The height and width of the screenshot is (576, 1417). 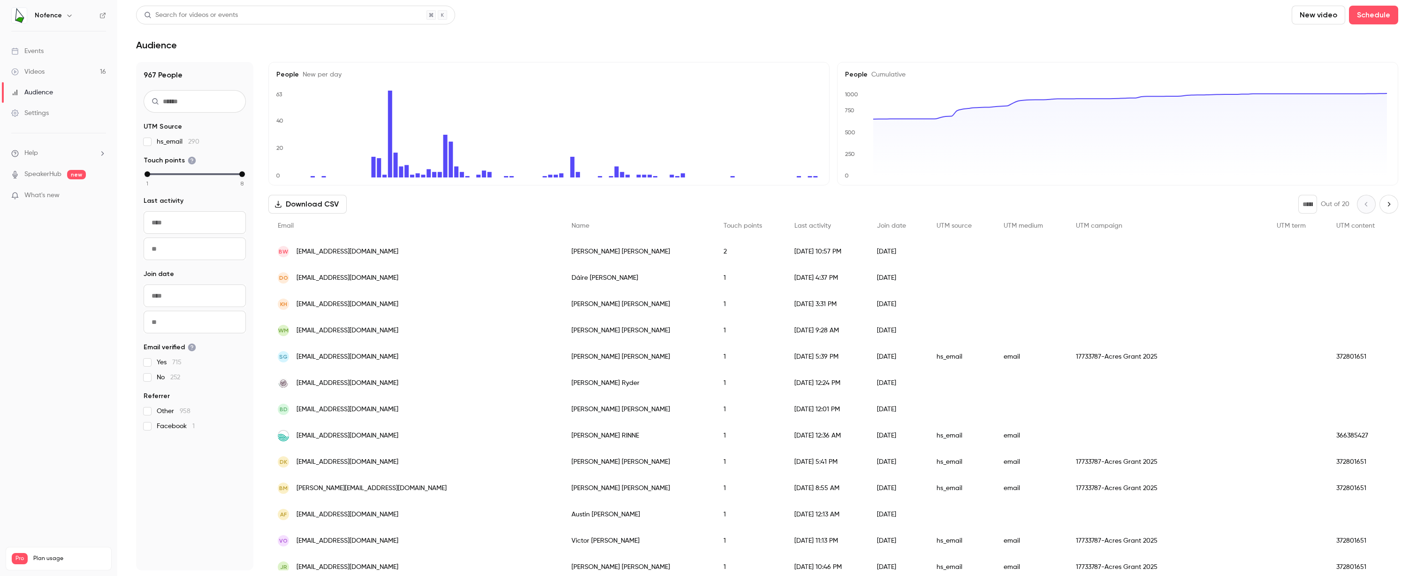 What do you see at coordinates (849, 110) in the screenshot?
I see `text: 750` at bounding box center [849, 110].